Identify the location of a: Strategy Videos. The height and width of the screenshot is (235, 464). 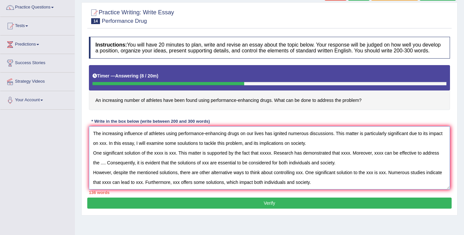
(37, 81).